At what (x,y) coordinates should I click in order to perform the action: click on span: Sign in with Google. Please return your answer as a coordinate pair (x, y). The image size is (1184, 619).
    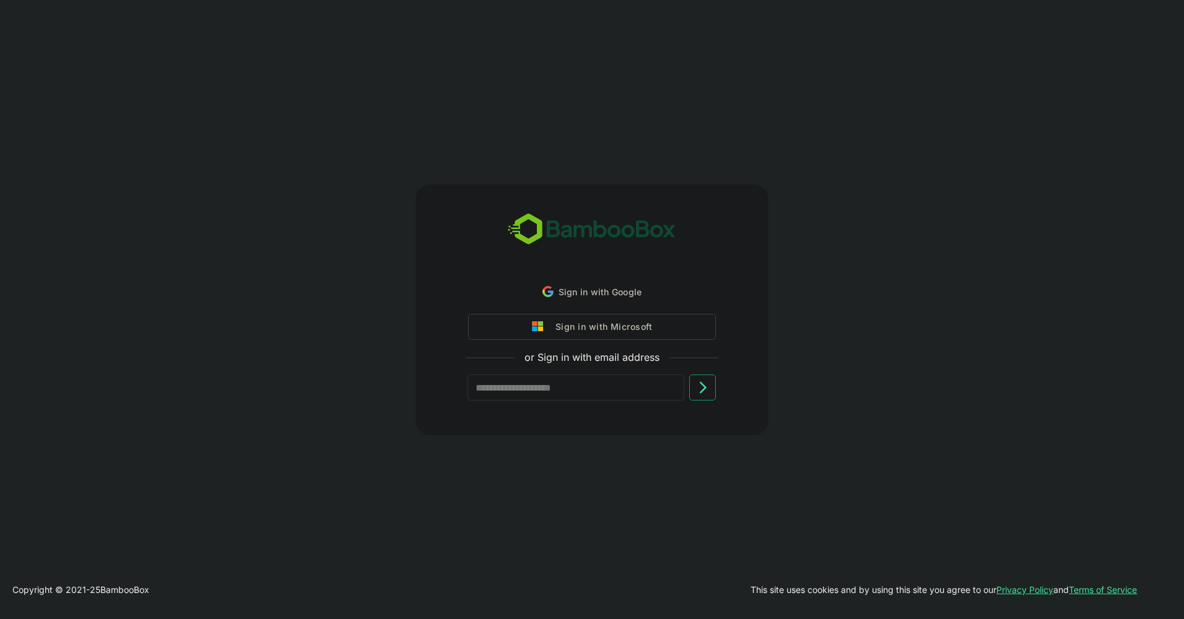
    Looking at the image, I should click on (600, 292).